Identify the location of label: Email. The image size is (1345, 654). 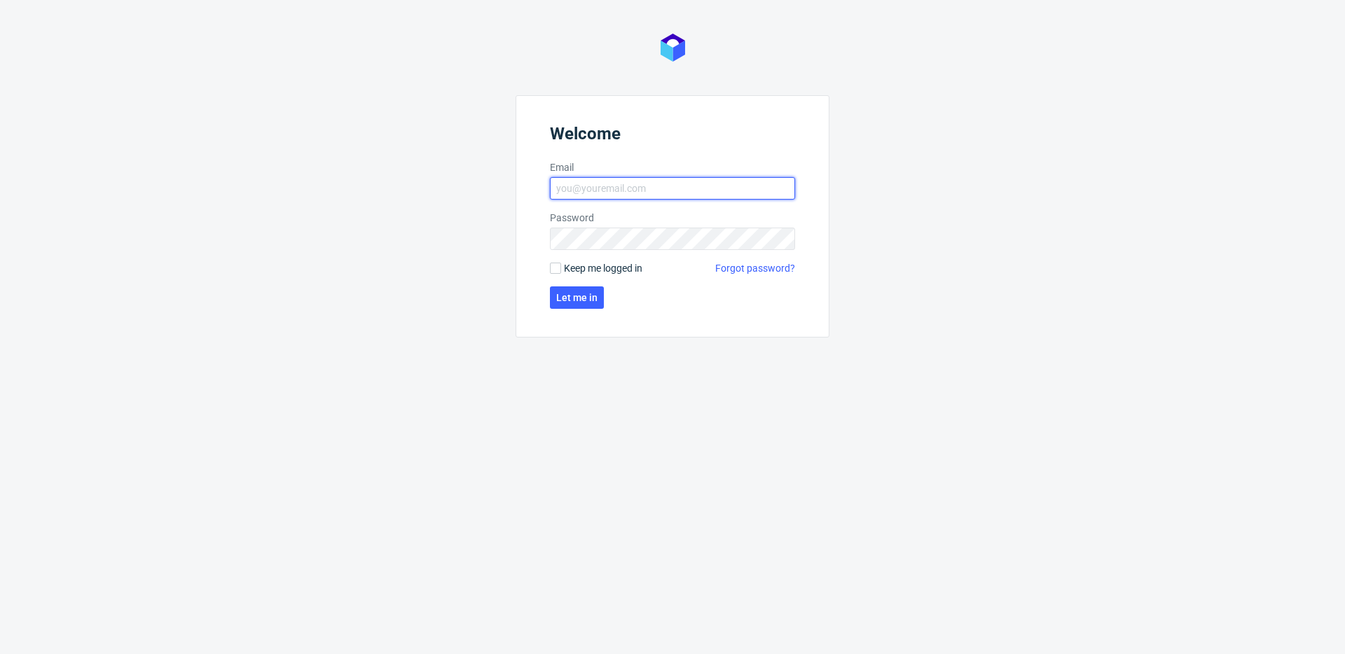
(672, 167).